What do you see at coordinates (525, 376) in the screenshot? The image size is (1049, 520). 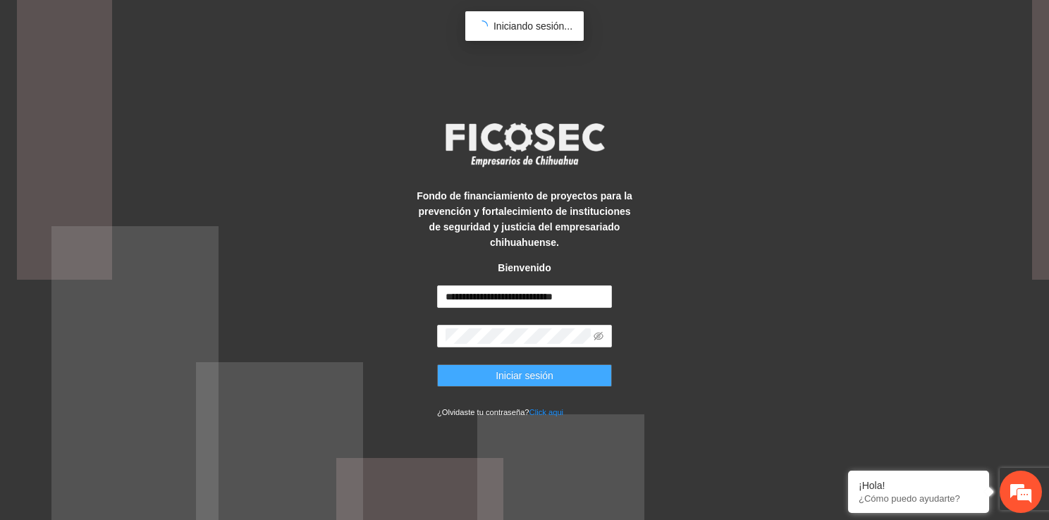 I see `button: Iniciar sesión` at bounding box center [525, 376].